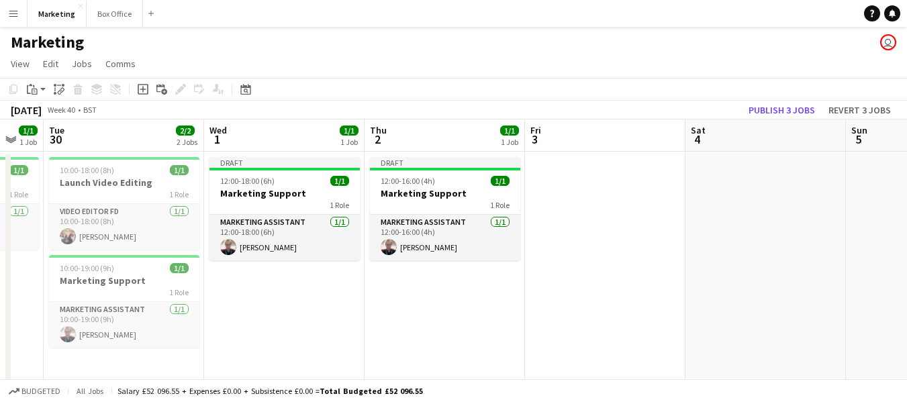  What do you see at coordinates (82, 64) in the screenshot?
I see `span: Jobs` at bounding box center [82, 64].